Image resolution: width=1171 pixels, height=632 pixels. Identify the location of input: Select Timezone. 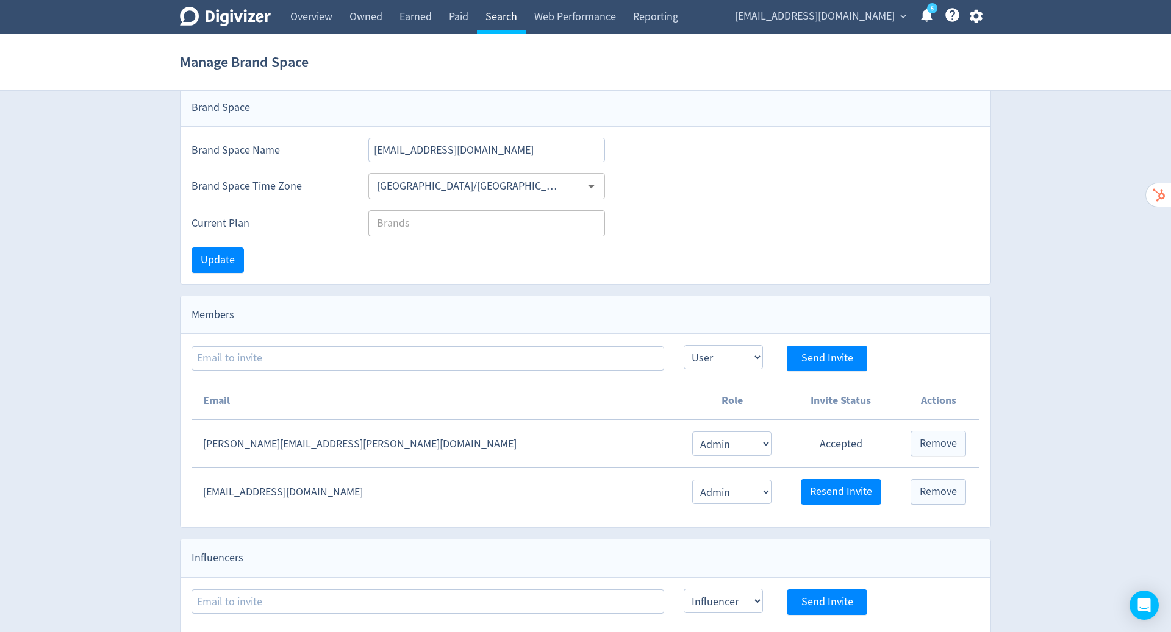
(468, 186).